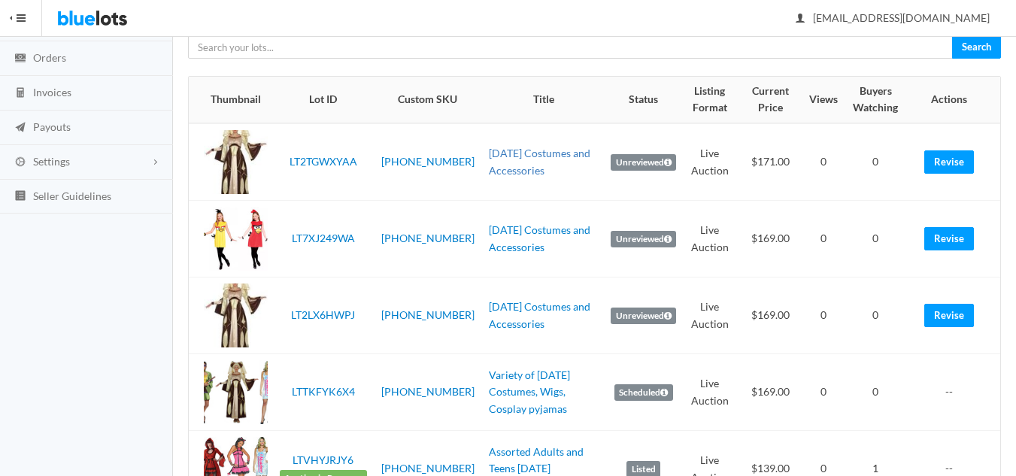 The image size is (1016, 476). Describe the element at coordinates (824, 100) in the screenshot. I see `th: Views` at that location.